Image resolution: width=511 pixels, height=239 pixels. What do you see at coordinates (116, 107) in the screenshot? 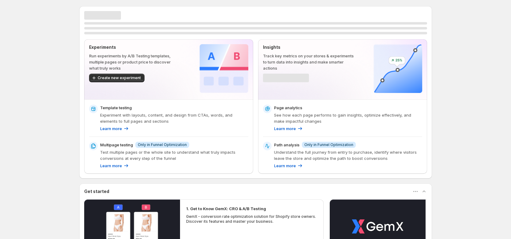
I see `p: Template testing` at bounding box center [116, 107].